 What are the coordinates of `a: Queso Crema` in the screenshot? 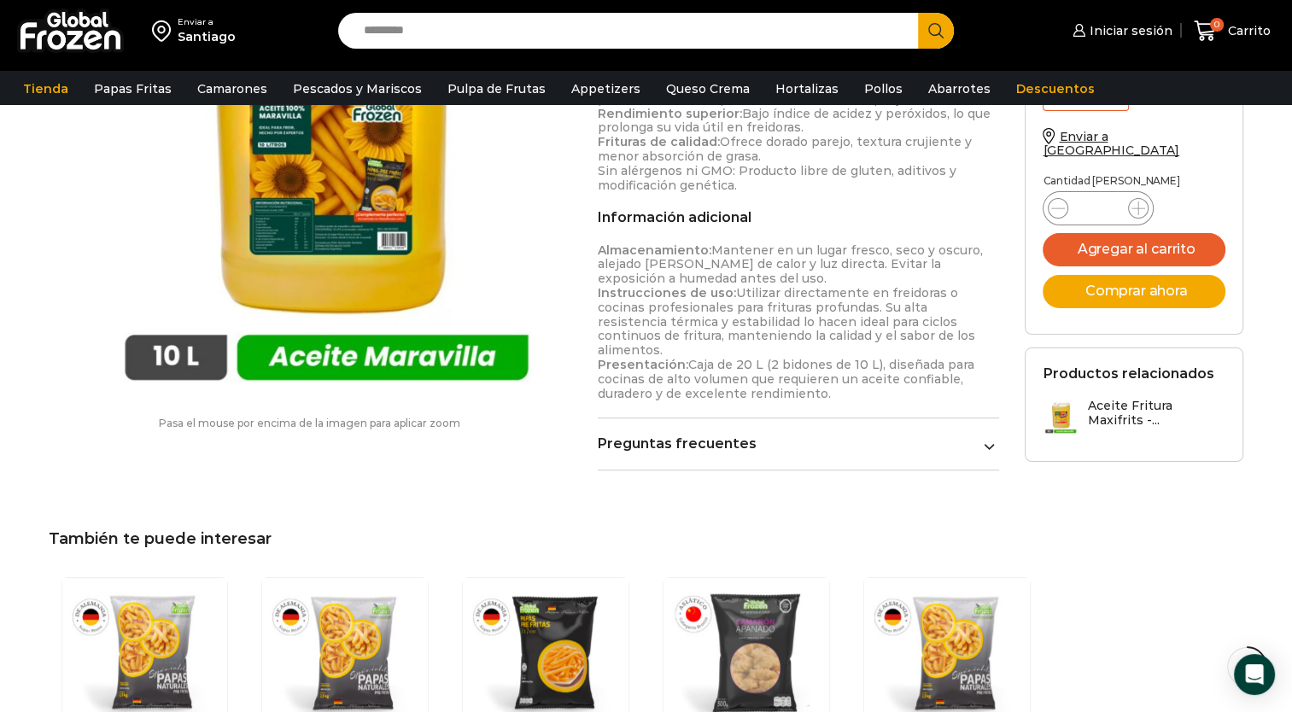 It's located at (708, 89).